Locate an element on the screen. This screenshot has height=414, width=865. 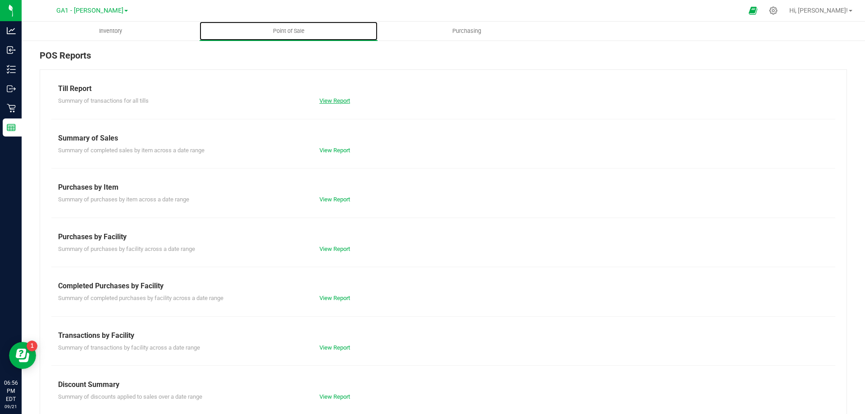
div: Till Report is located at coordinates (443, 89).